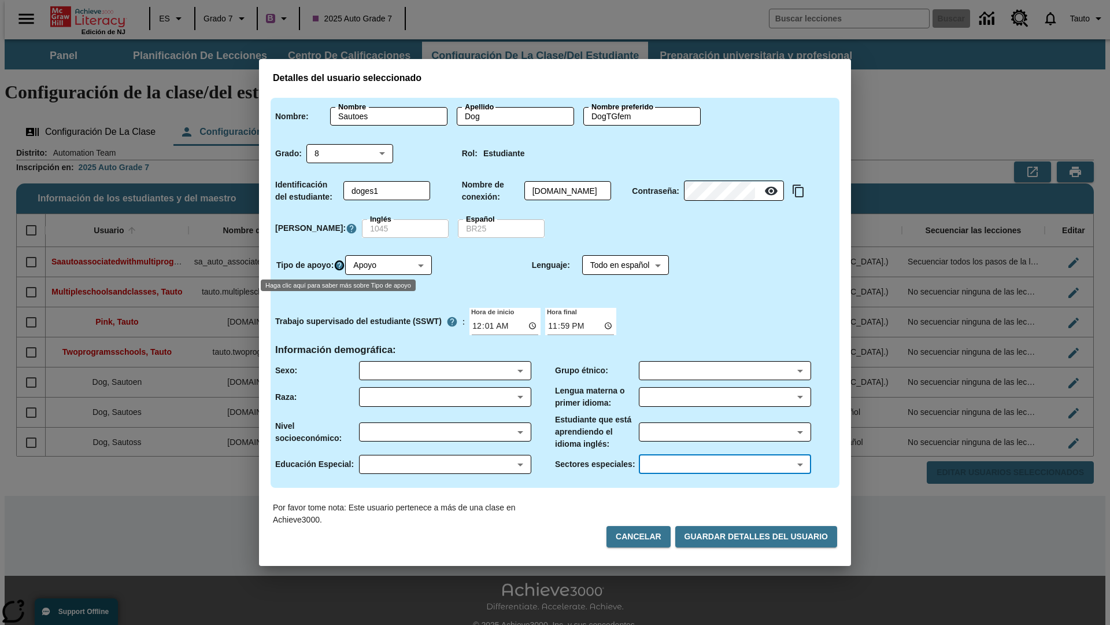  What do you see at coordinates (338, 285) in the screenshot?
I see `div: Haga clic aquí para saber más sobre Tipo de apoyo` at bounding box center [338, 285].